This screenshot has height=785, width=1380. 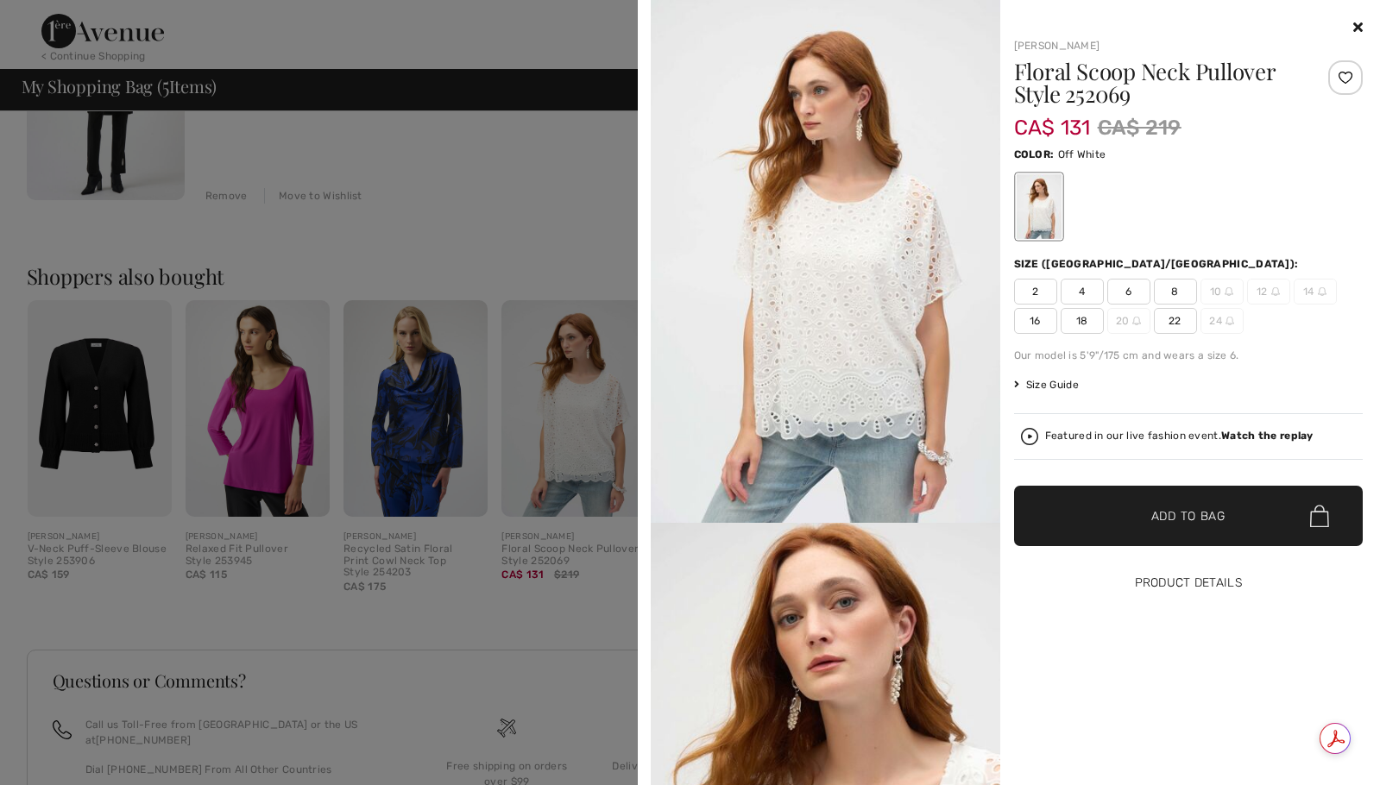 What do you see at coordinates (1188, 516) in the screenshot?
I see `span: Add to Bag` at bounding box center [1188, 516].